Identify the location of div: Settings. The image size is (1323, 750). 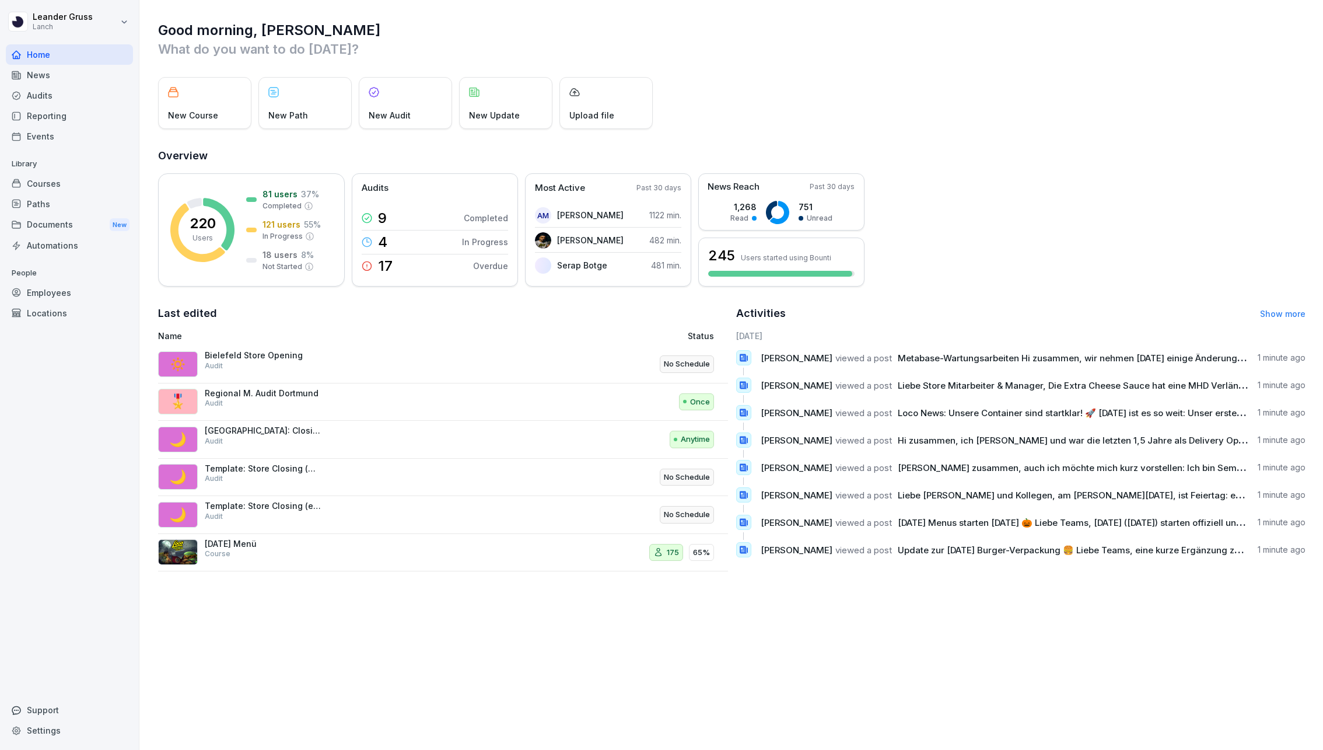
(69, 730).